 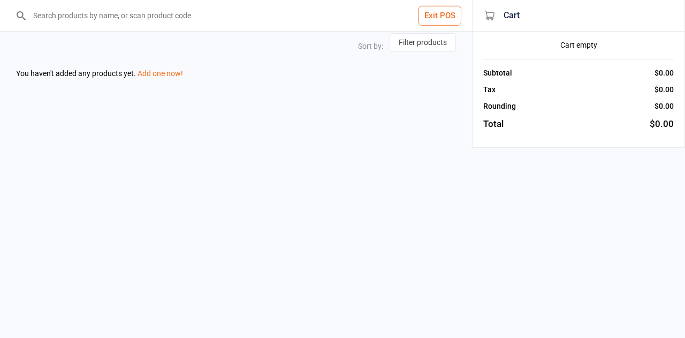 I want to click on div: Cart empty, so click(x=579, y=45).